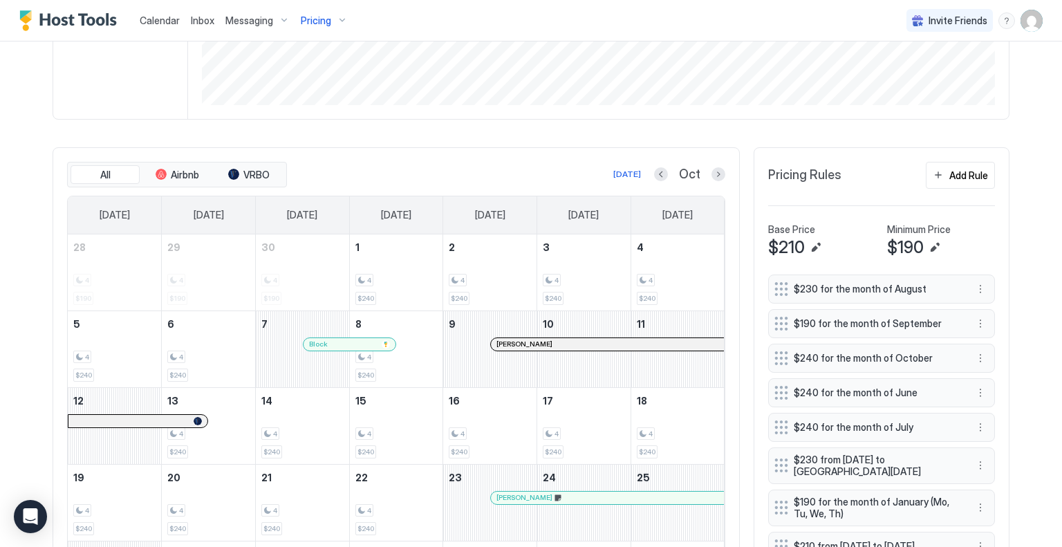 The height and width of the screenshot is (547, 1062). What do you see at coordinates (208, 247) in the screenshot?
I see `a: September 29, 2025` at bounding box center [208, 247].